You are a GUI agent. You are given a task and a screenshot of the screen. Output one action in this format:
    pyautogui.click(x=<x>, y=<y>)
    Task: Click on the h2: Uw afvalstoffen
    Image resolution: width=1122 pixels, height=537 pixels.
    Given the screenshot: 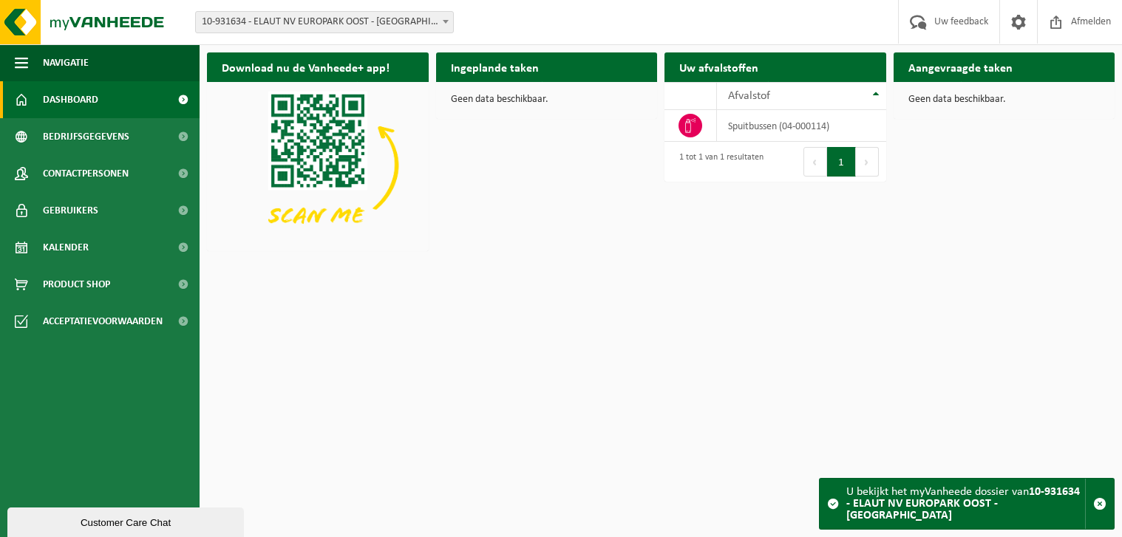 What is the action you would take?
    pyautogui.click(x=718, y=67)
    